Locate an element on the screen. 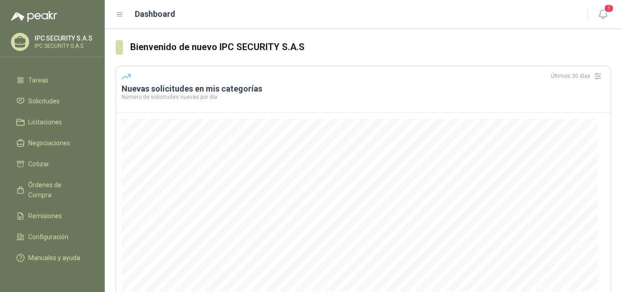 This screenshot has height=292, width=622. h3: Nuevas solicitudes en mis categorías is located at coordinates (363, 89).